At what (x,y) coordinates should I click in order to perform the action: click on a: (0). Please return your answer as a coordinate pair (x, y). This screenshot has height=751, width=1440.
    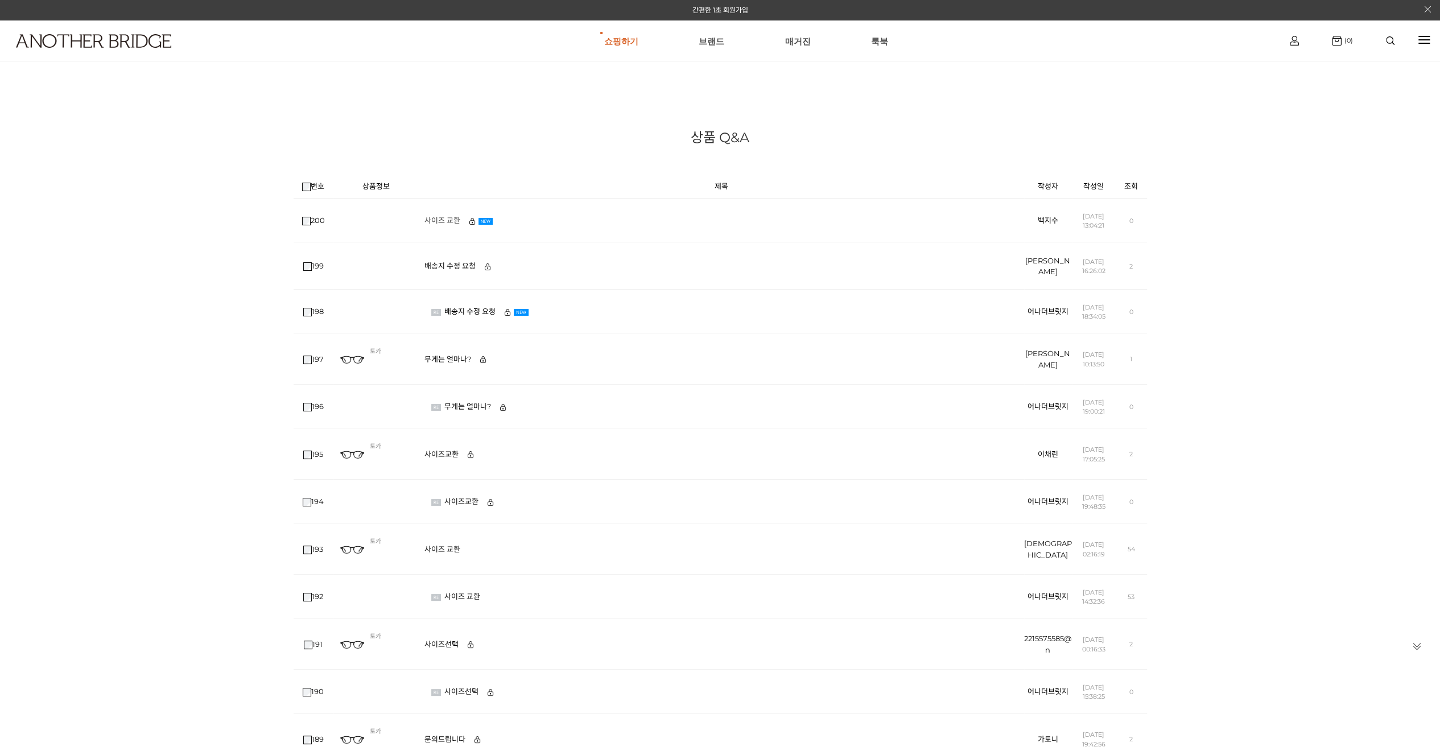
    Looking at the image, I should click on (1342, 40).